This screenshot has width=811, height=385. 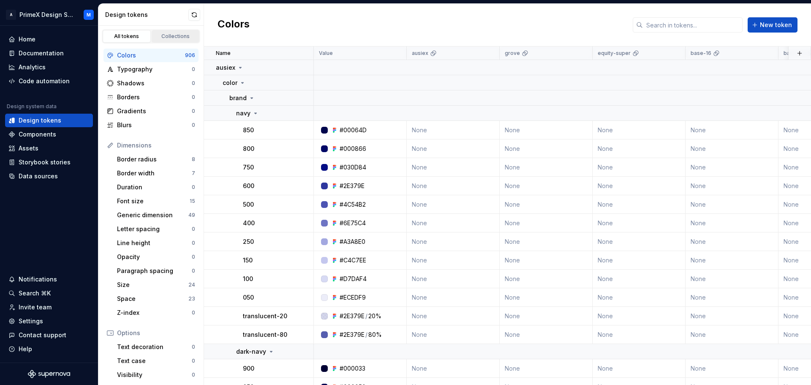 I want to click on a: Size24, so click(x=156, y=285).